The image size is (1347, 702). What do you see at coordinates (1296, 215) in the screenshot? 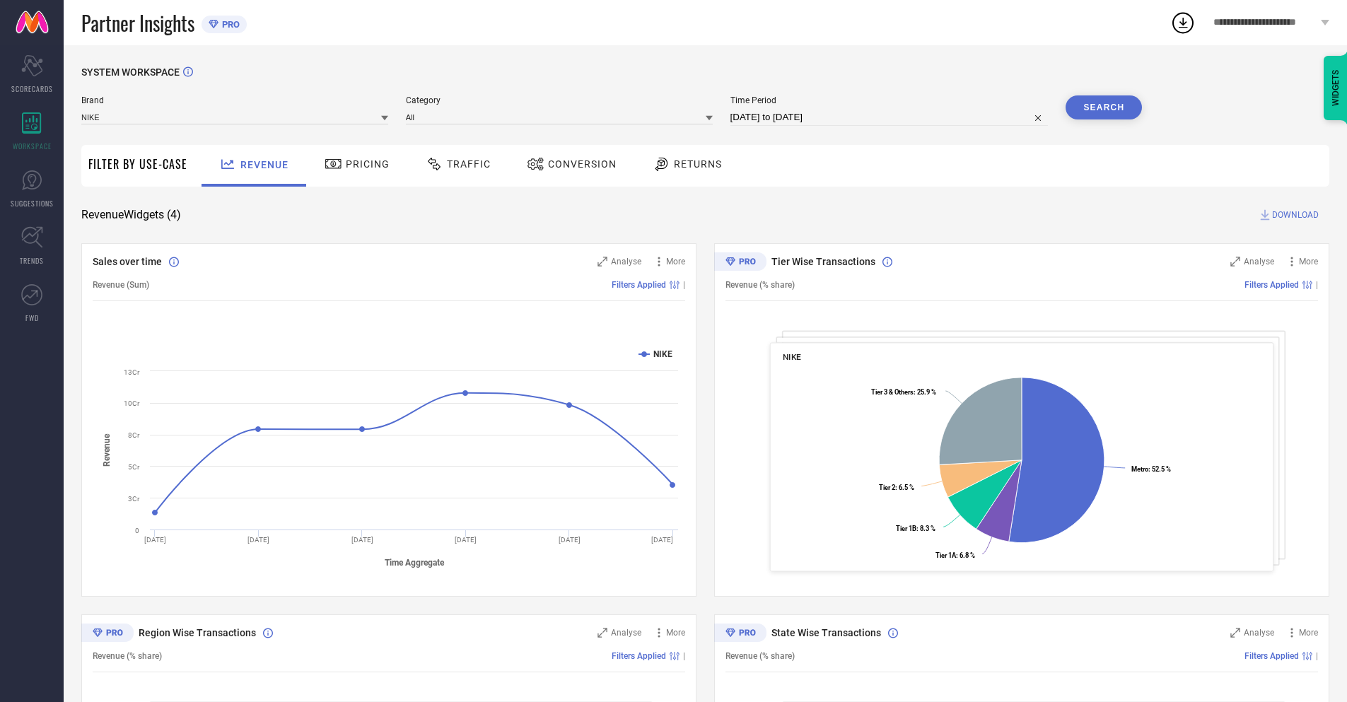
I see `span: DOWNLOAD` at bounding box center [1296, 215].